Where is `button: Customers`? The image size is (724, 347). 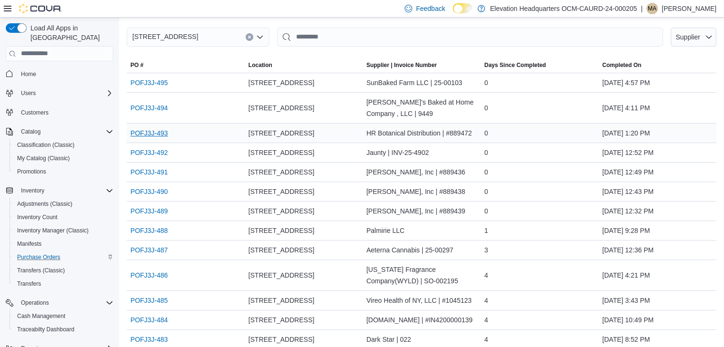 button: Customers is located at coordinates (59, 112).